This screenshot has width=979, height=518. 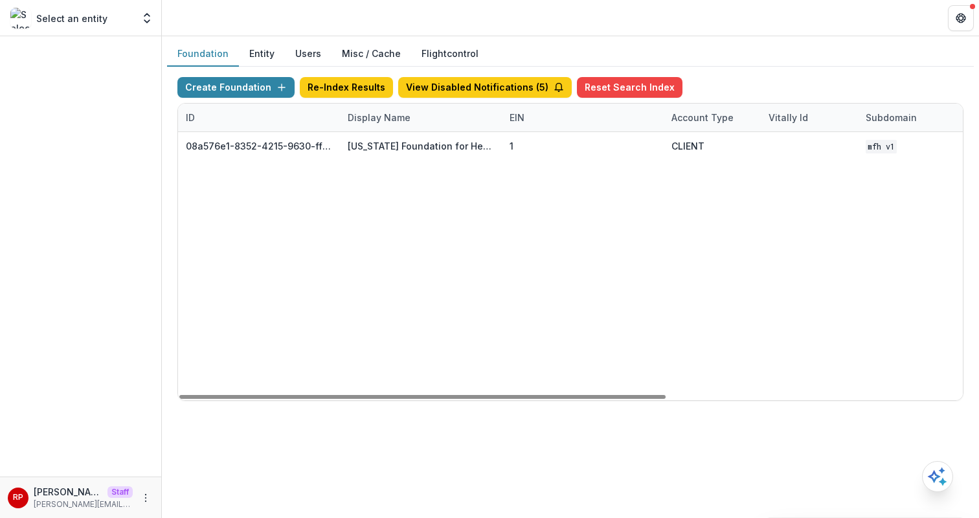 What do you see at coordinates (259, 146) in the screenshot?
I see `div: 08a576e1-8352-4215-9630-ff0d35d85970` at bounding box center [259, 146].